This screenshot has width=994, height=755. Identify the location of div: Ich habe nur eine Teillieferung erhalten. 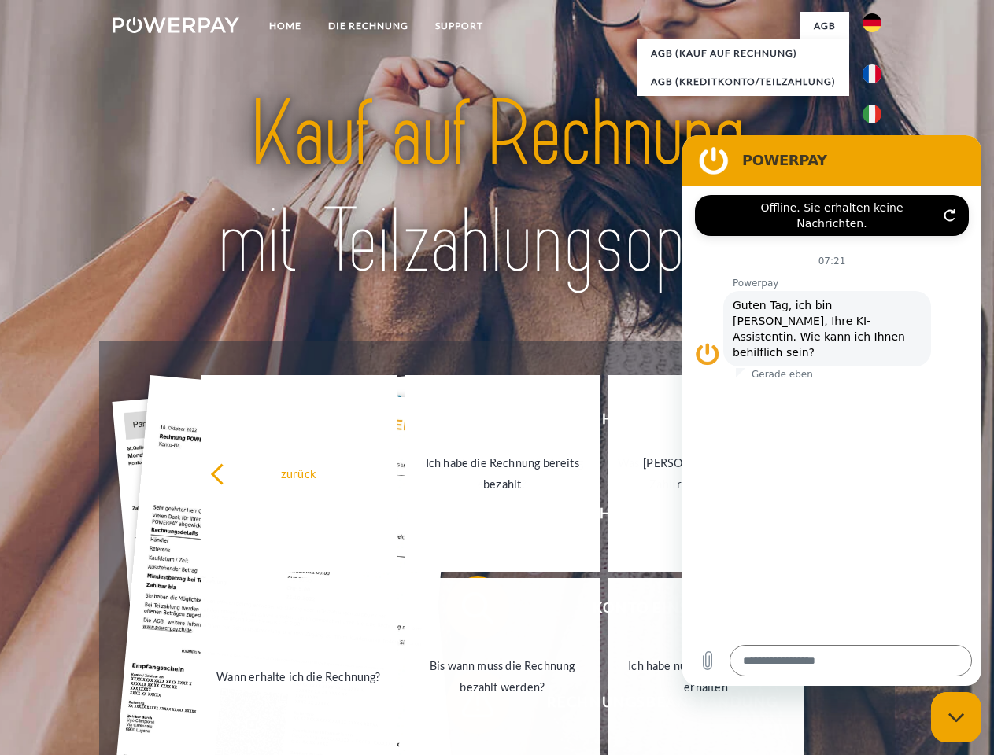
(706, 677).